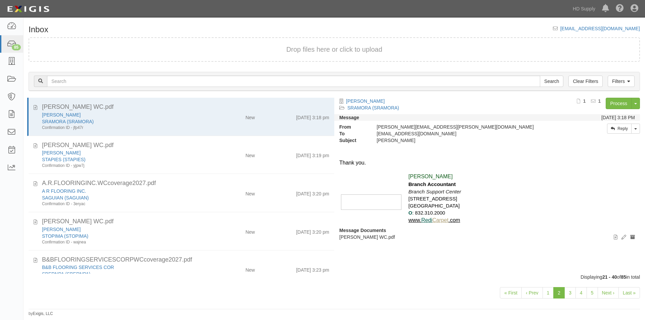 This screenshot has height=320, width=645. I want to click on strong: Message, so click(349, 118).